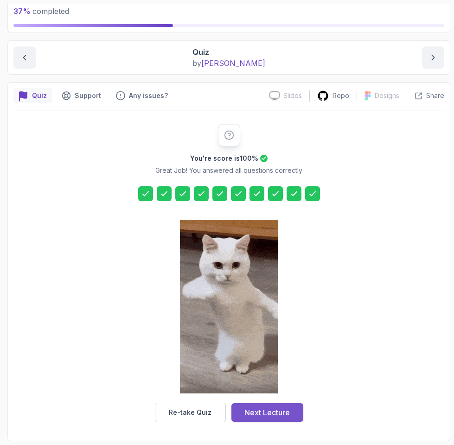 The image size is (454, 445). I want to click on button: Share, so click(425, 96).